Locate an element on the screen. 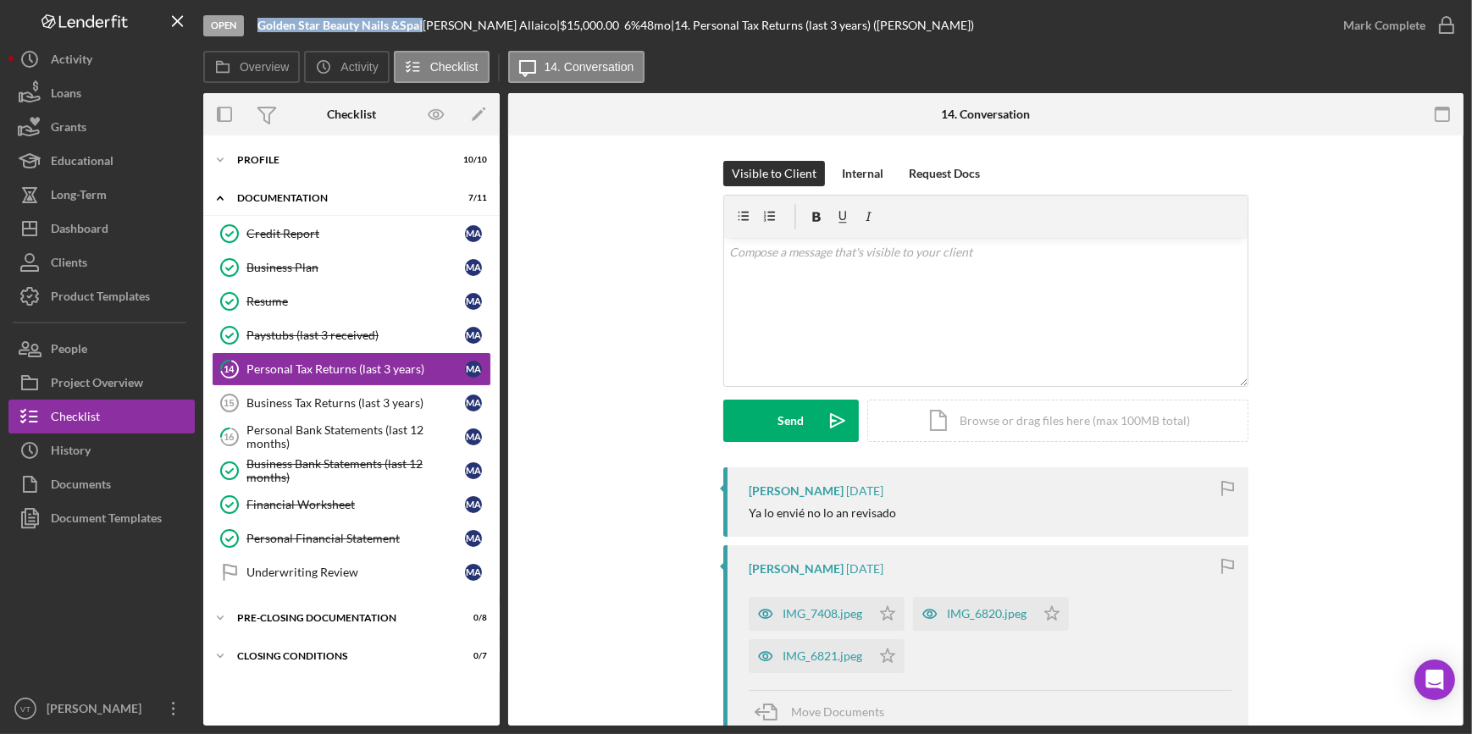 This screenshot has width=1472, height=734. div: 0 / 8 is located at coordinates (472, 618).